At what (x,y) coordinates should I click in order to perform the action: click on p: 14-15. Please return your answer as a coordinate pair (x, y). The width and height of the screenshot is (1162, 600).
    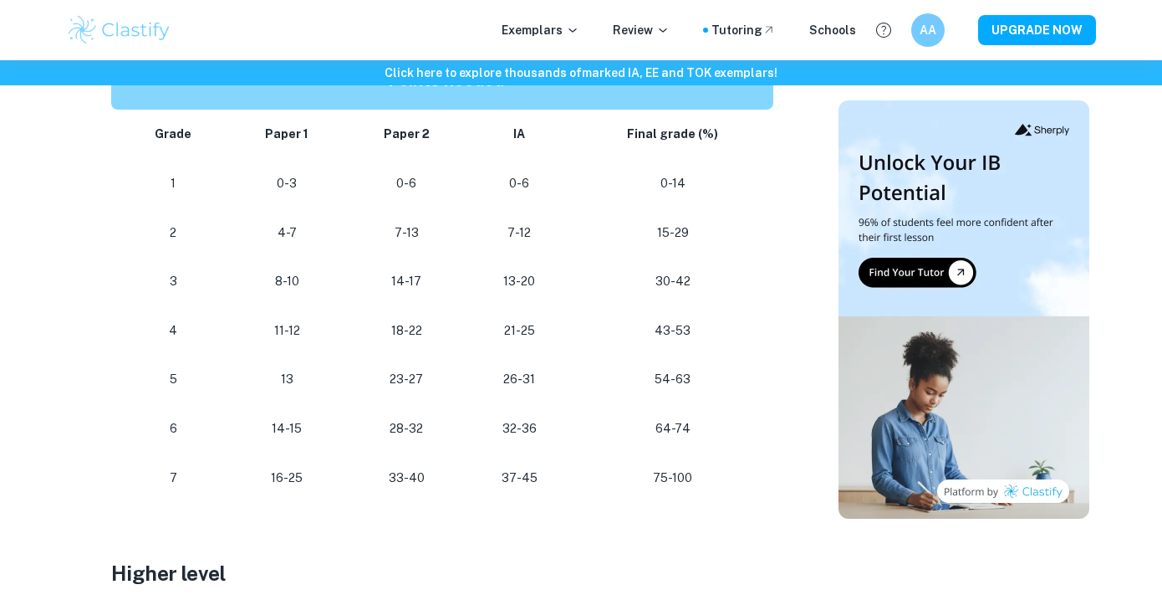
    Looking at the image, I should click on (287, 428).